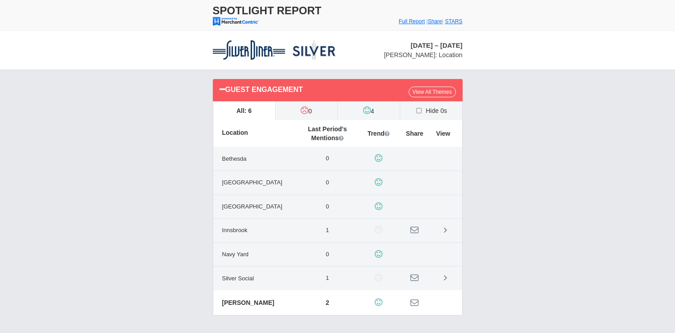  What do you see at coordinates (235, 230) in the screenshot?
I see `span: Innsbrook` at bounding box center [235, 230].